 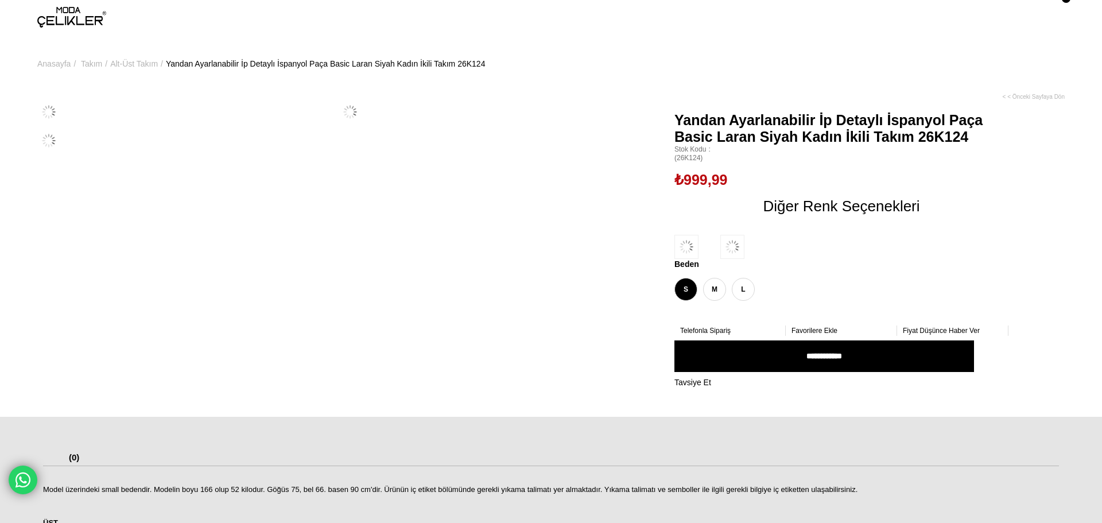 I want to click on a: Takım, so click(x=91, y=64).